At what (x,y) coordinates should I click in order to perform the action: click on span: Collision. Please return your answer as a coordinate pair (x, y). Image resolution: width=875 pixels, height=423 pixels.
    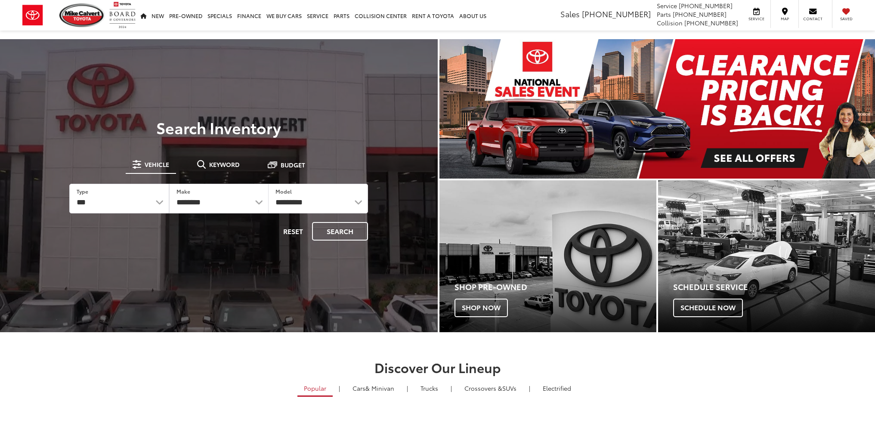
    Looking at the image, I should click on (669, 23).